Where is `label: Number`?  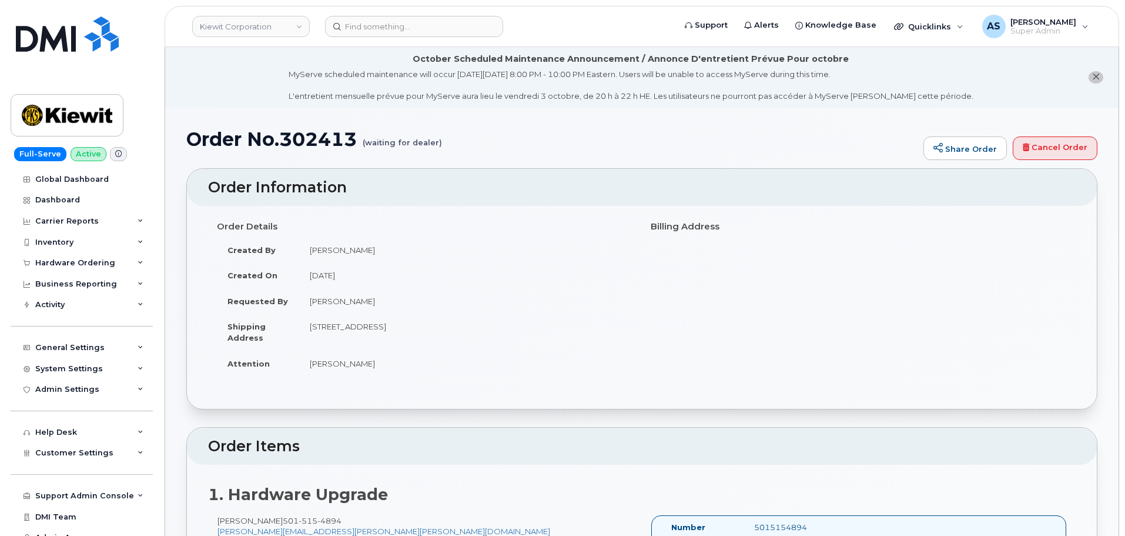
label: Number is located at coordinates (688, 527).